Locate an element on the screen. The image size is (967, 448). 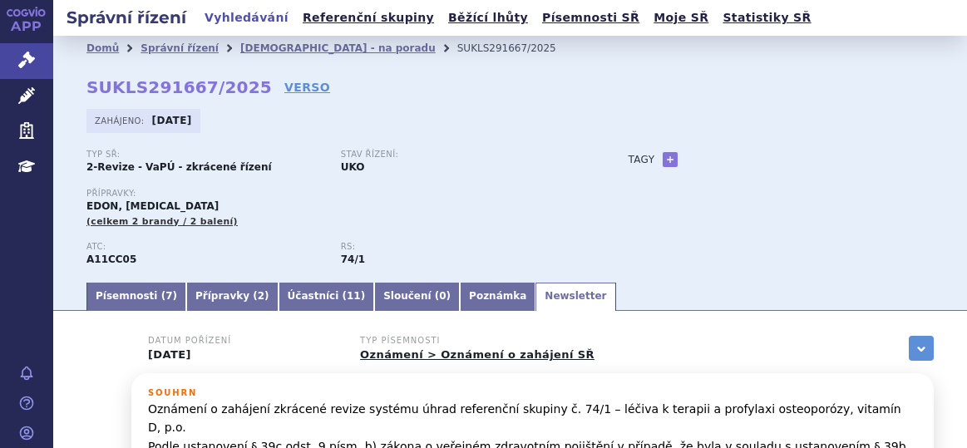
h2: Správní řízení is located at coordinates (126, 17).